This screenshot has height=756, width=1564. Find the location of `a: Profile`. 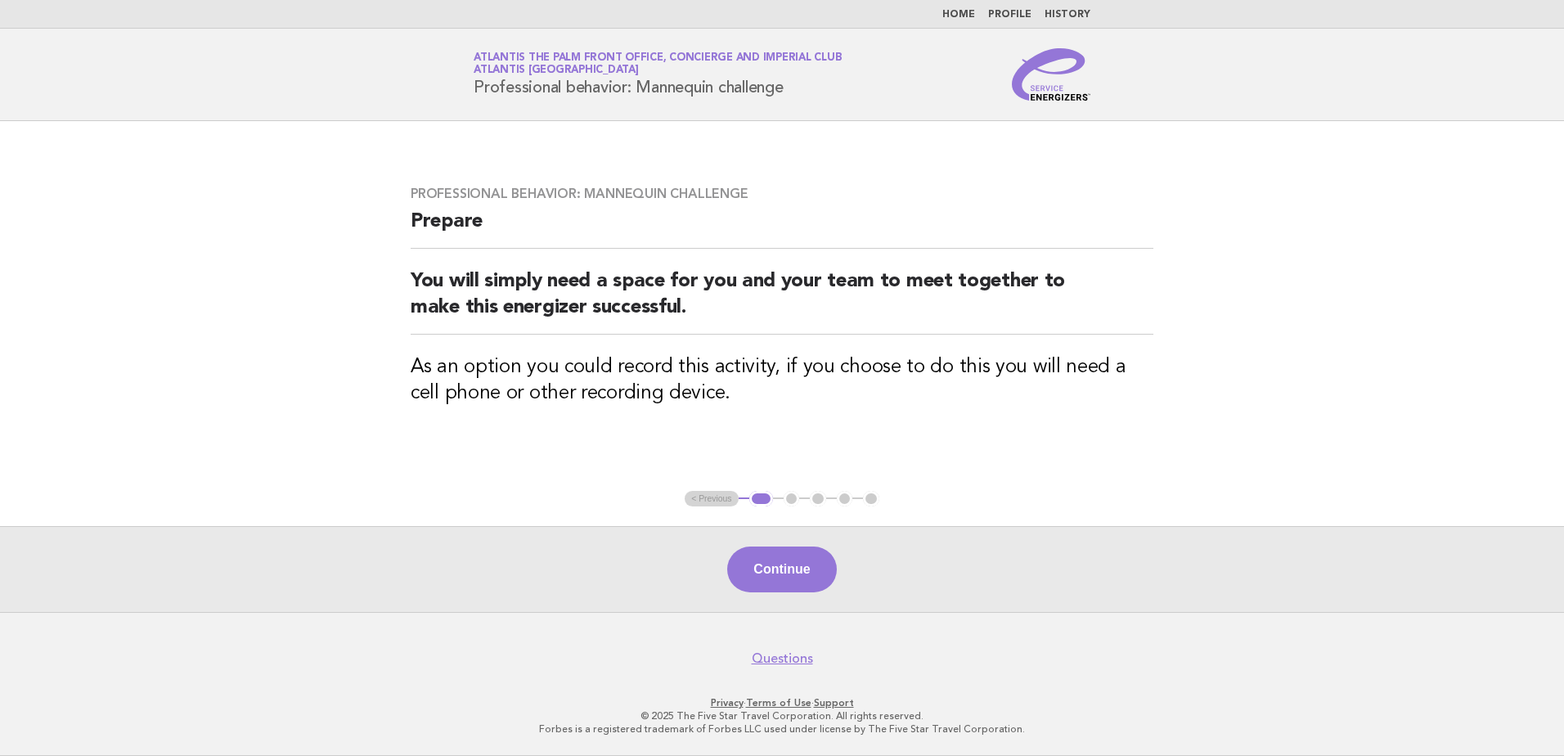

a: Profile is located at coordinates (1009, 15).